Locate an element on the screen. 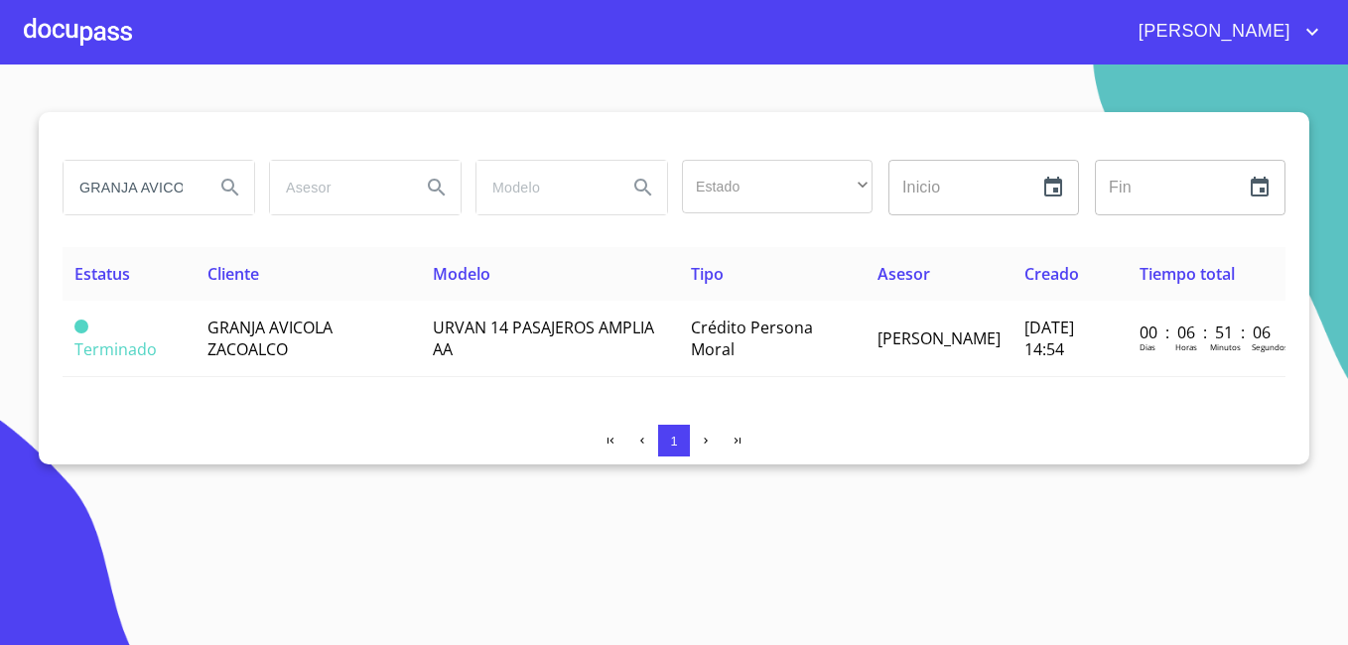 Image resolution: width=1348 pixels, height=645 pixels. span: Modelo is located at coordinates (462, 274).